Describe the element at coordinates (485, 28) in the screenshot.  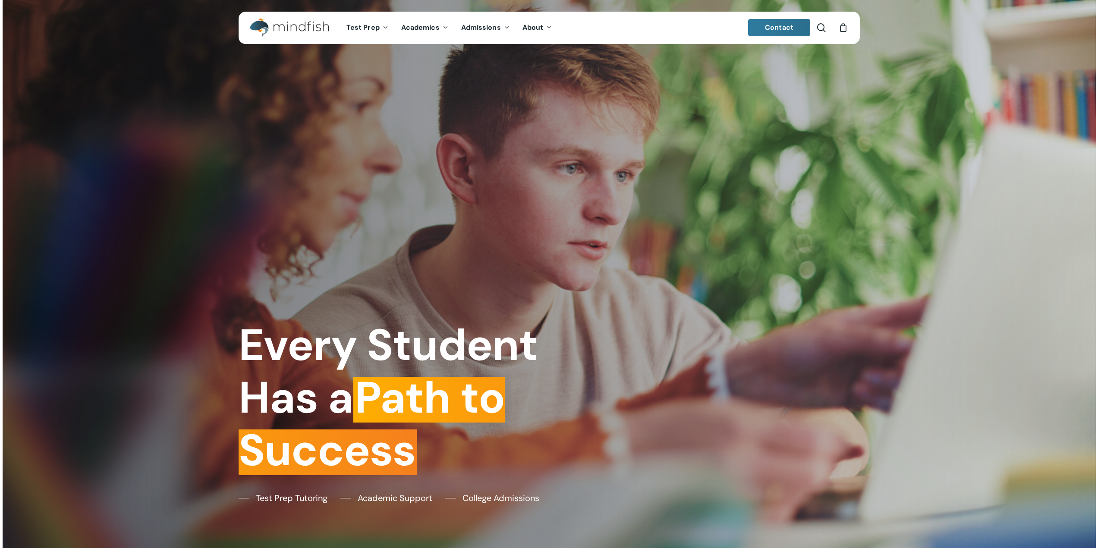
I see `a: Admissions` at that location.